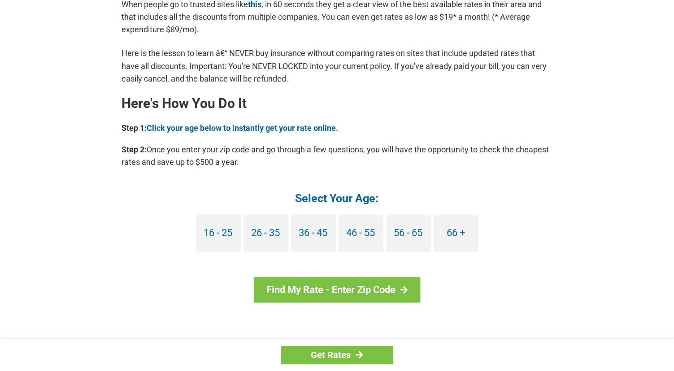 The width and height of the screenshot is (674, 371). What do you see at coordinates (337, 104) in the screenshot?
I see `h2: Here's How You Do It` at bounding box center [337, 104].